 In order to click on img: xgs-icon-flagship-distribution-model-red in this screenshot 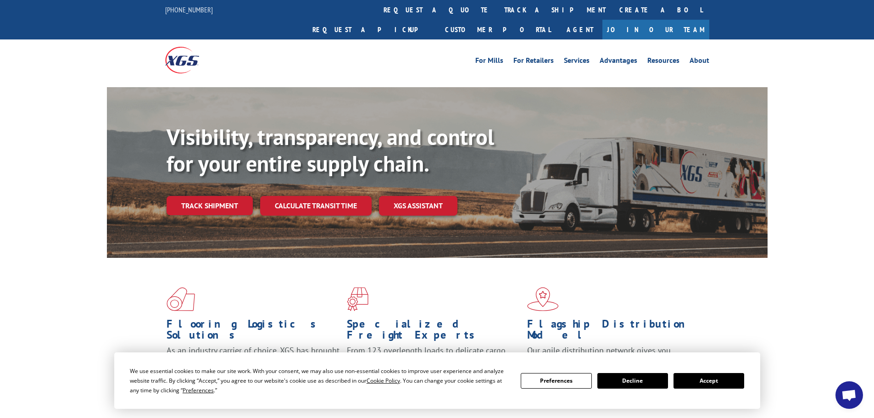, I will do `click(543, 299)`.